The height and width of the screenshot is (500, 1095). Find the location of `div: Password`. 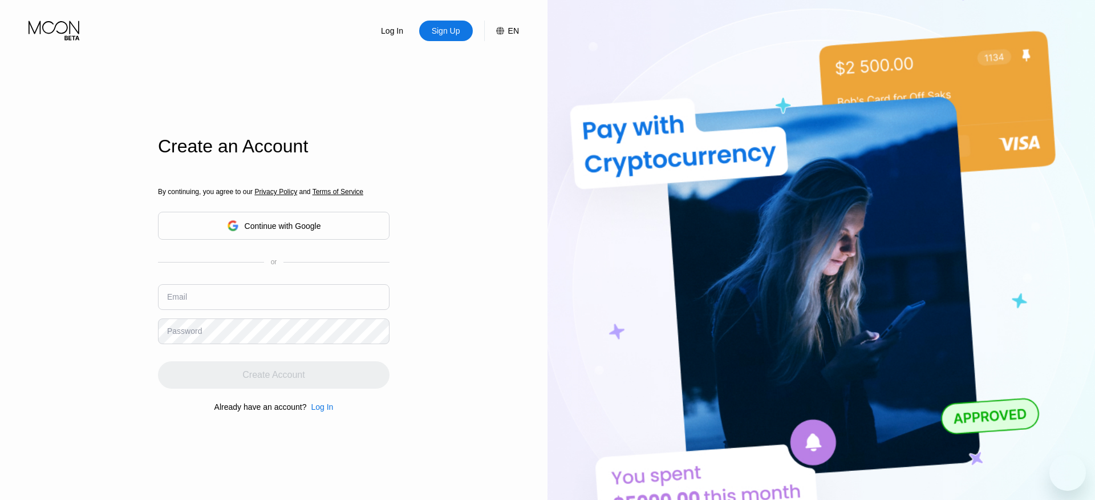

div: Password is located at coordinates (184, 331).